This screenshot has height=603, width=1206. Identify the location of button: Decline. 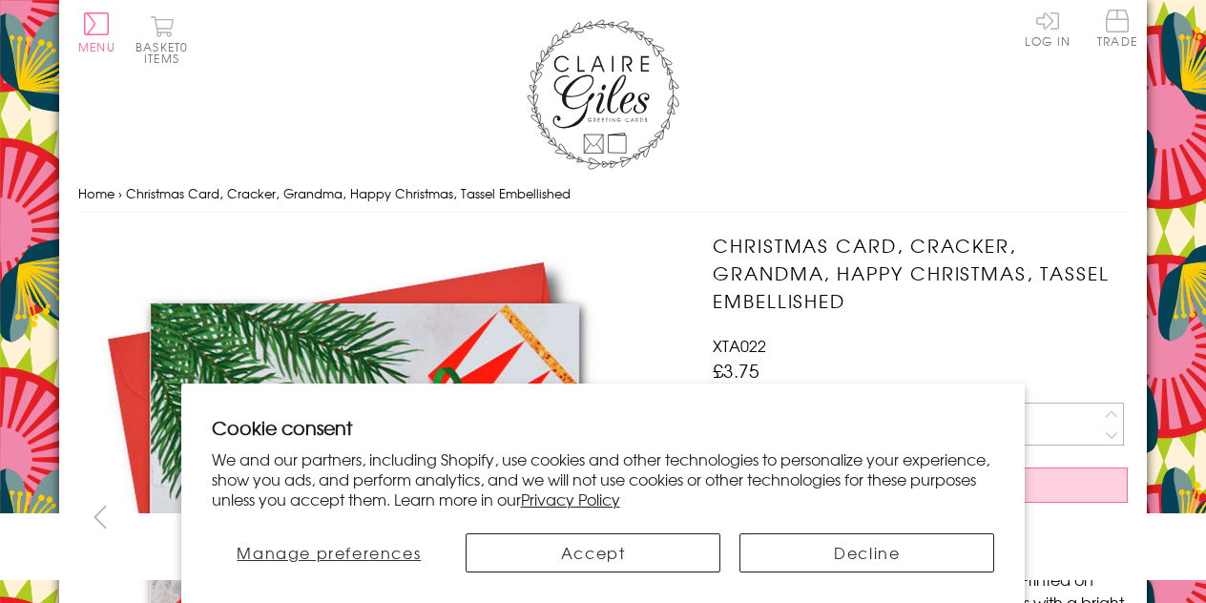
(866, 552).